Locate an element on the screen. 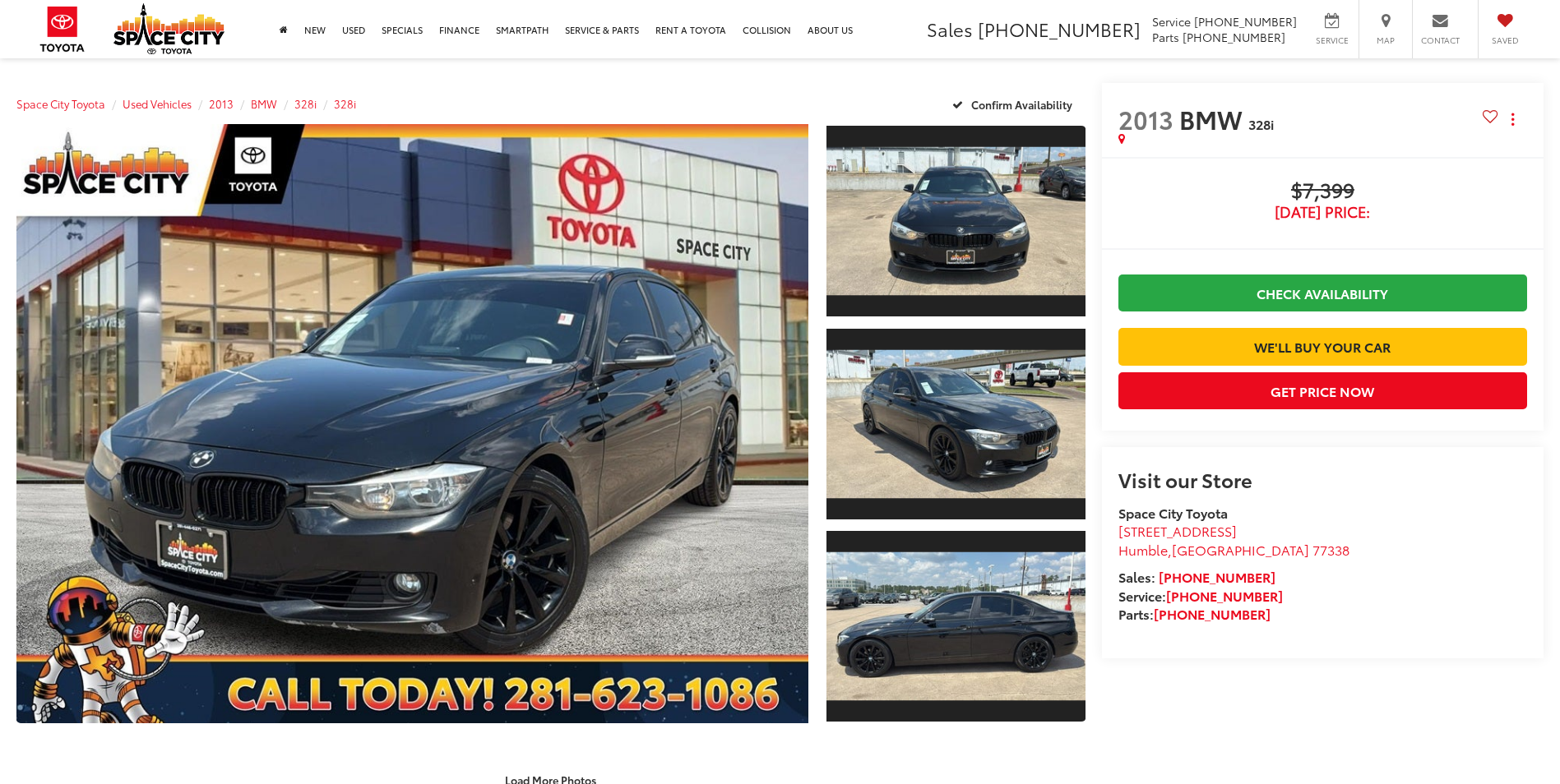 The height and width of the screenshot is (784, 1560). a: Expand Photo 3 is located at coordinates (955, 626).